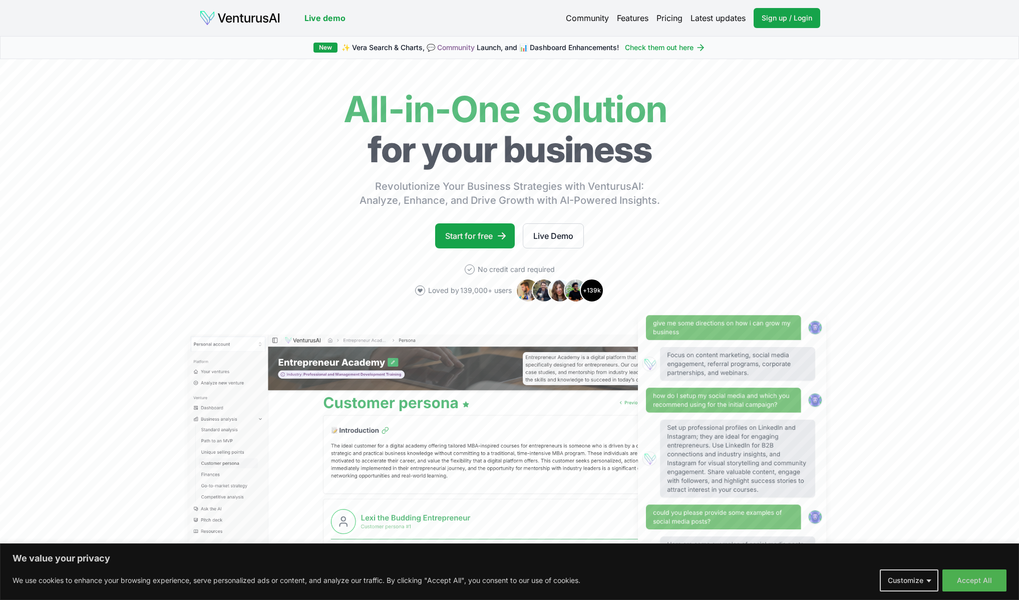 The image size is (1019, 600). Describe the element at coordinates (480, 48) in the screenshot. I see `span: ✨ Vera Search & Charts, 💬 Launch, and 📊 Dashboard Enhancements!` at that location.